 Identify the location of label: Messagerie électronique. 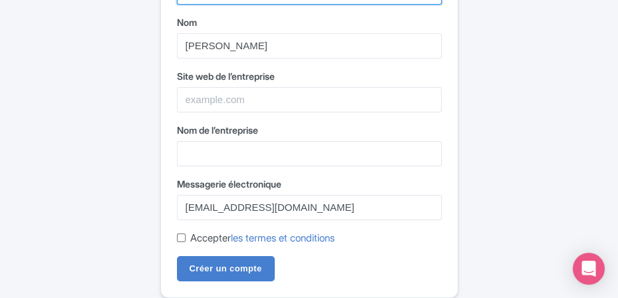
(309, 184).